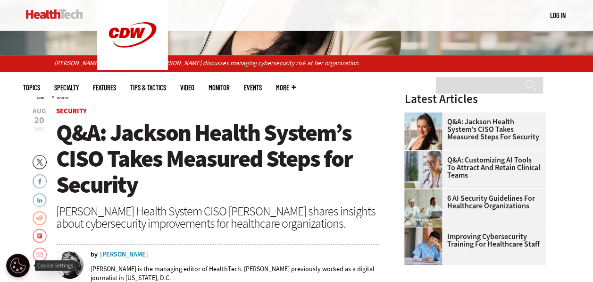  What do you see at coordinates (39, 129) in the screenshot?
I see `span: 2025` at bounding box center [39, 129].